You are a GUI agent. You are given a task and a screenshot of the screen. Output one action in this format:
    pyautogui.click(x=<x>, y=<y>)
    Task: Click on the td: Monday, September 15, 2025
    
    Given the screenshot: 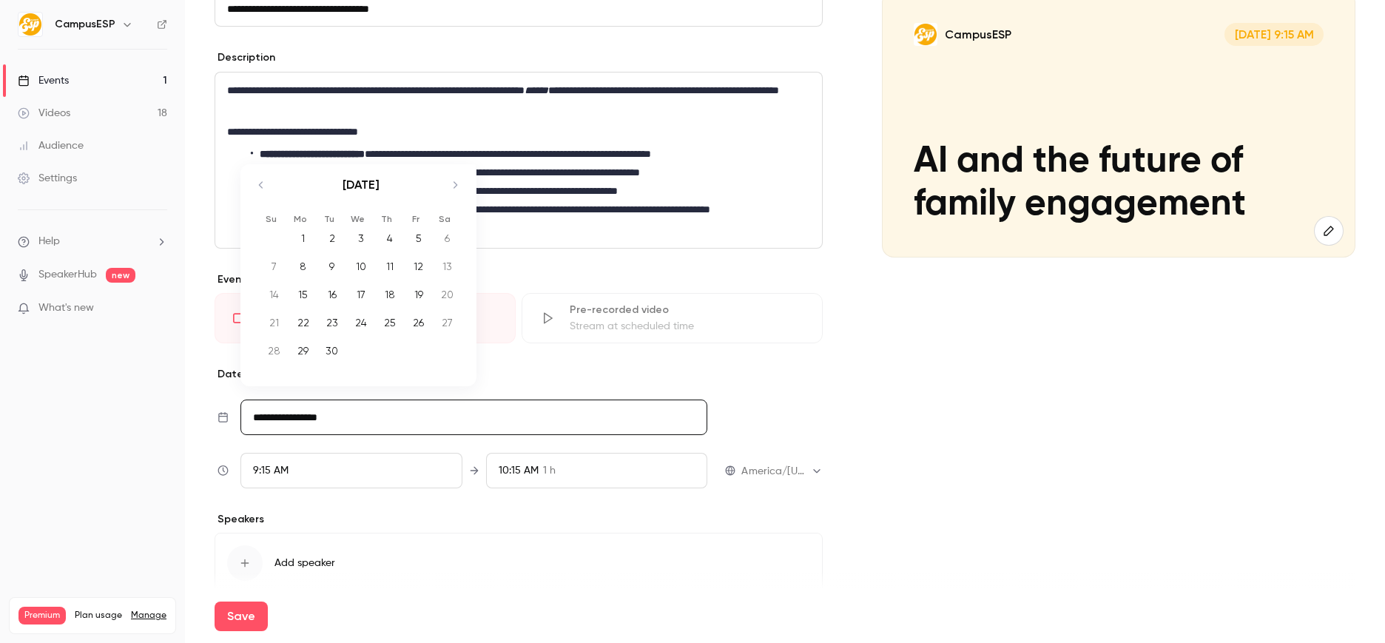 What is the action you would take?
    pyautogui.click(x=303, y=294)
    